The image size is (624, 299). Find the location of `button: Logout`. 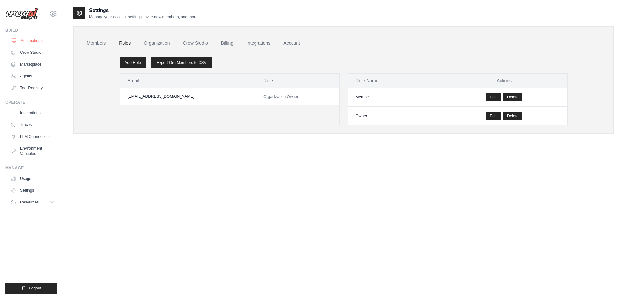

button: Logout is located at coordinates (31, 288).